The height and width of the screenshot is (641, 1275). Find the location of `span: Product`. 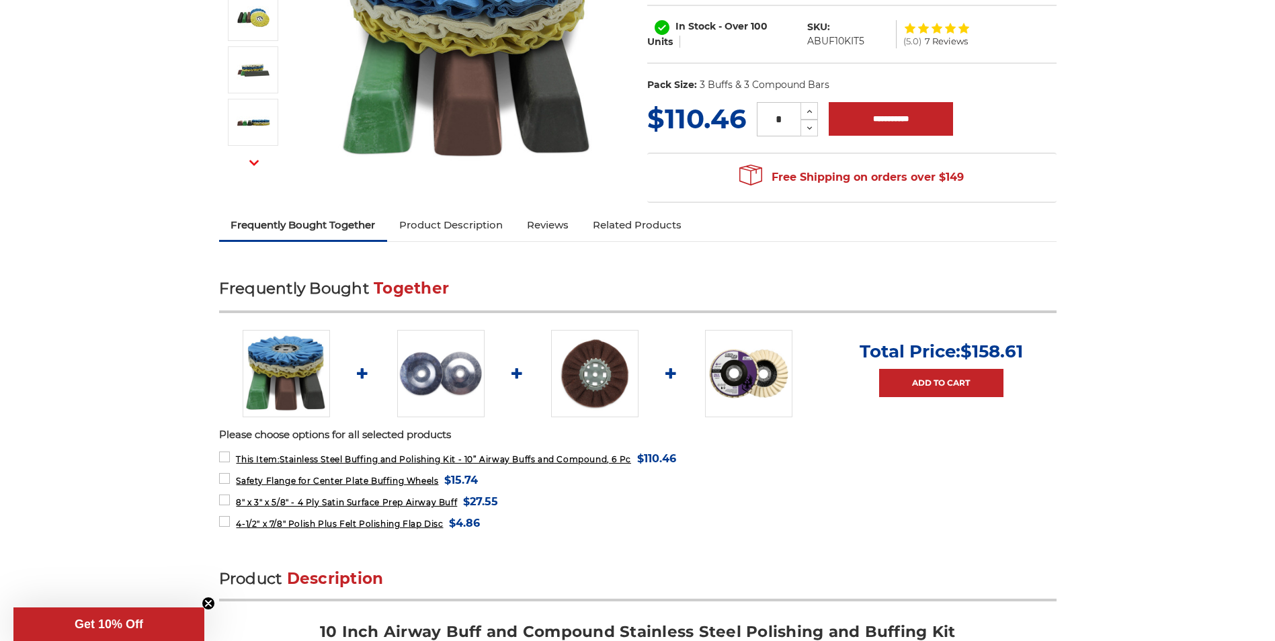

span: Product is located at coordinates (251, 579).